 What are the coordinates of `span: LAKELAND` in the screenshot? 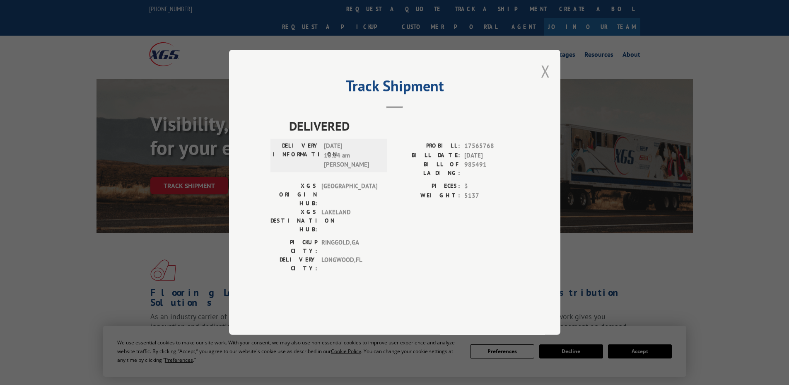 It's located at (349, 221).